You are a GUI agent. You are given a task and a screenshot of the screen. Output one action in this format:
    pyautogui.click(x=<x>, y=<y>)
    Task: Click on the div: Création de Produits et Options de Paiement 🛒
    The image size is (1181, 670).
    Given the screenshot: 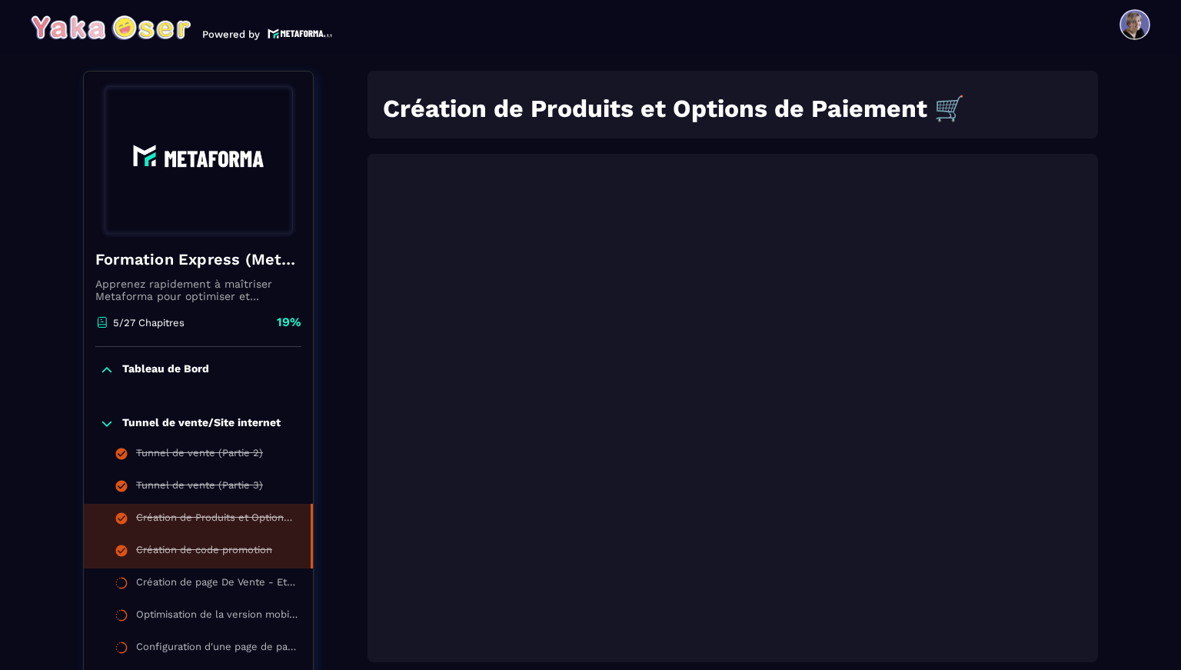 What is the action you would take?
    pyautogui.click(x=215, y=520)
    